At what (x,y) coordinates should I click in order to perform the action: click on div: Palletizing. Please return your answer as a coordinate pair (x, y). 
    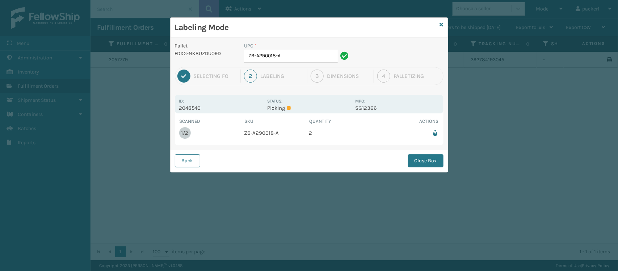
    Looking at the image, I should click on (417, 76).